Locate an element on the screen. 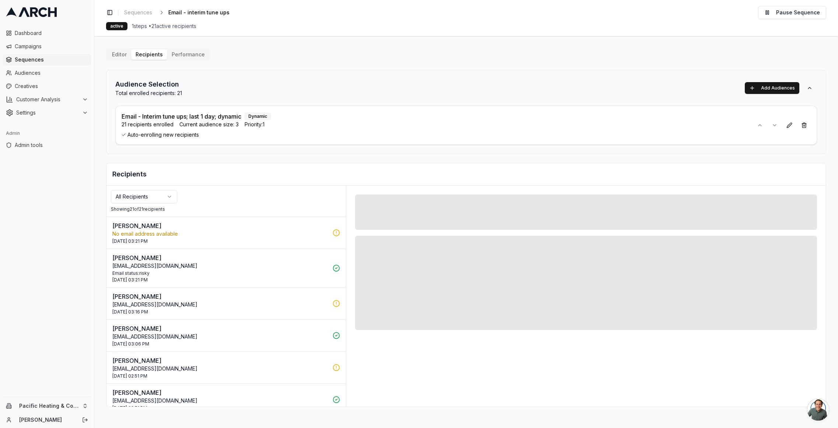 This screenshot has height=428, width=838. a: Audiences is located at coordinates (47, 73).